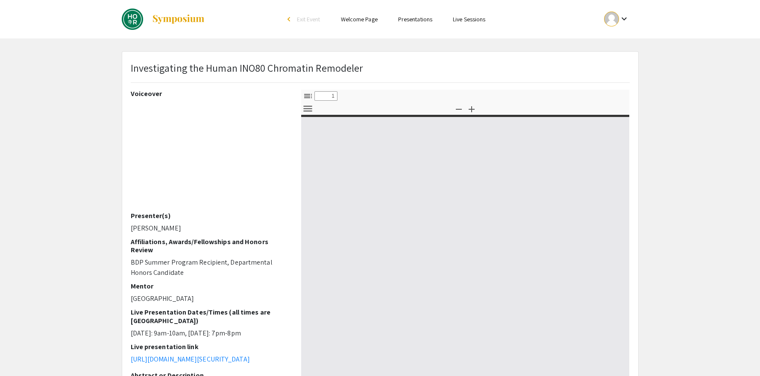 This screenshot has width=760, height=376. What do you see at coordinates (308, 96) in the screenshot?
I see `button: Toggle Sidebar` at bounding box center [308, 96].